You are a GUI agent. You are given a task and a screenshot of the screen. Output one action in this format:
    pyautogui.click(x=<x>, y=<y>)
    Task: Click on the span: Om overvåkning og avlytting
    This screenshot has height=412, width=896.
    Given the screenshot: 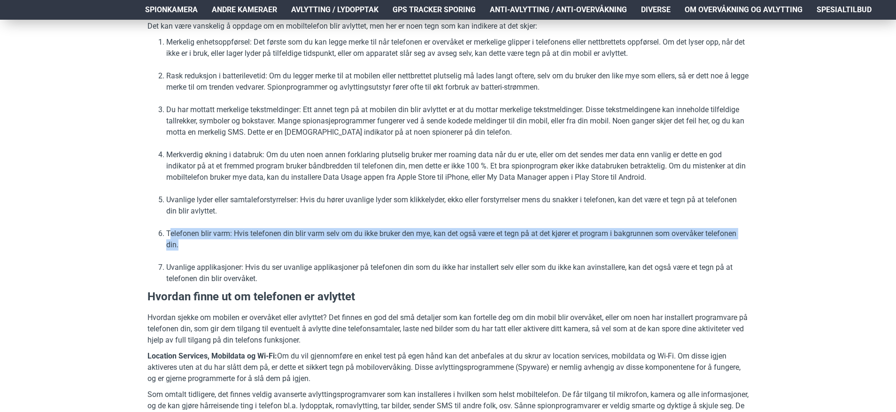 What is the action you would take?
    pyautogui.click(x=744, y=10)
    